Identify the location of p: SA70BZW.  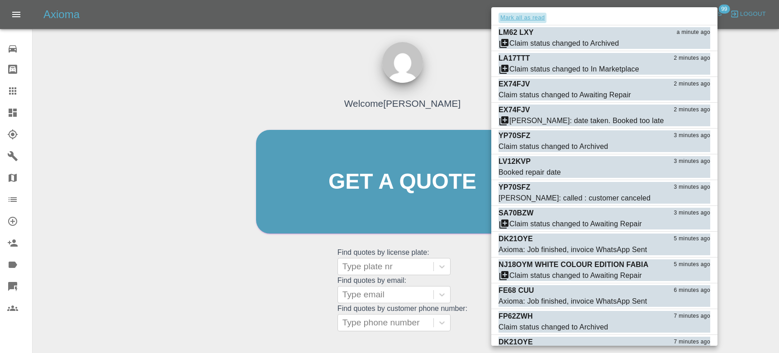
(516, 213).